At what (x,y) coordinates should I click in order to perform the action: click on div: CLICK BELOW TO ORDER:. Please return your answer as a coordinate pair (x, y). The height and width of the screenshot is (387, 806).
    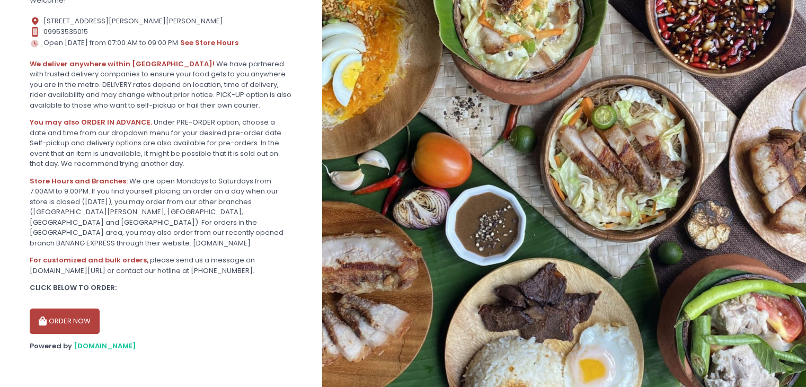
    Looking at the image, I should click on (161, 288).